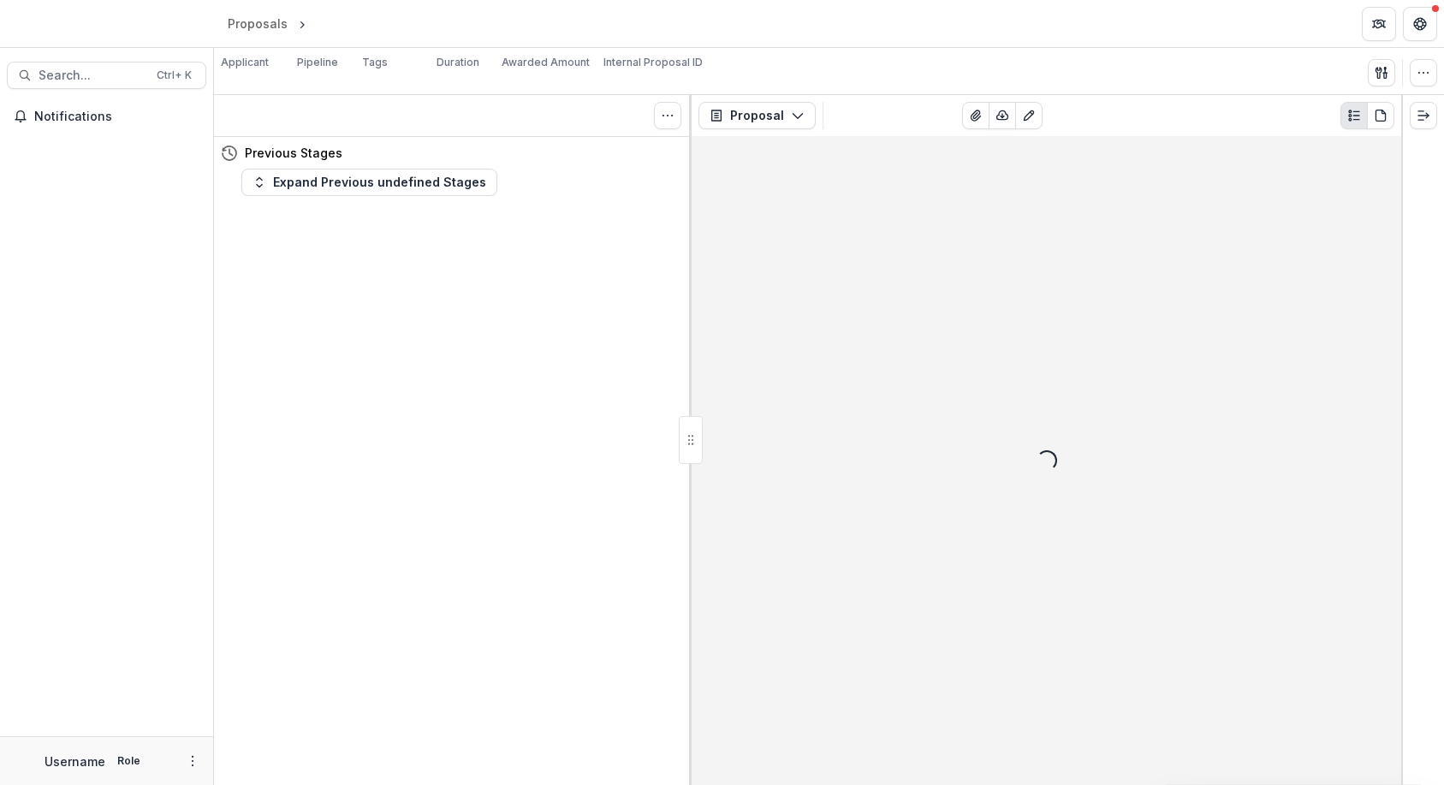 This screenshot has height=785, width=1444. What do you see at coordinates (106, 75) in the screenshot?
I see `button: Search...` at bounding box center [106, 75].